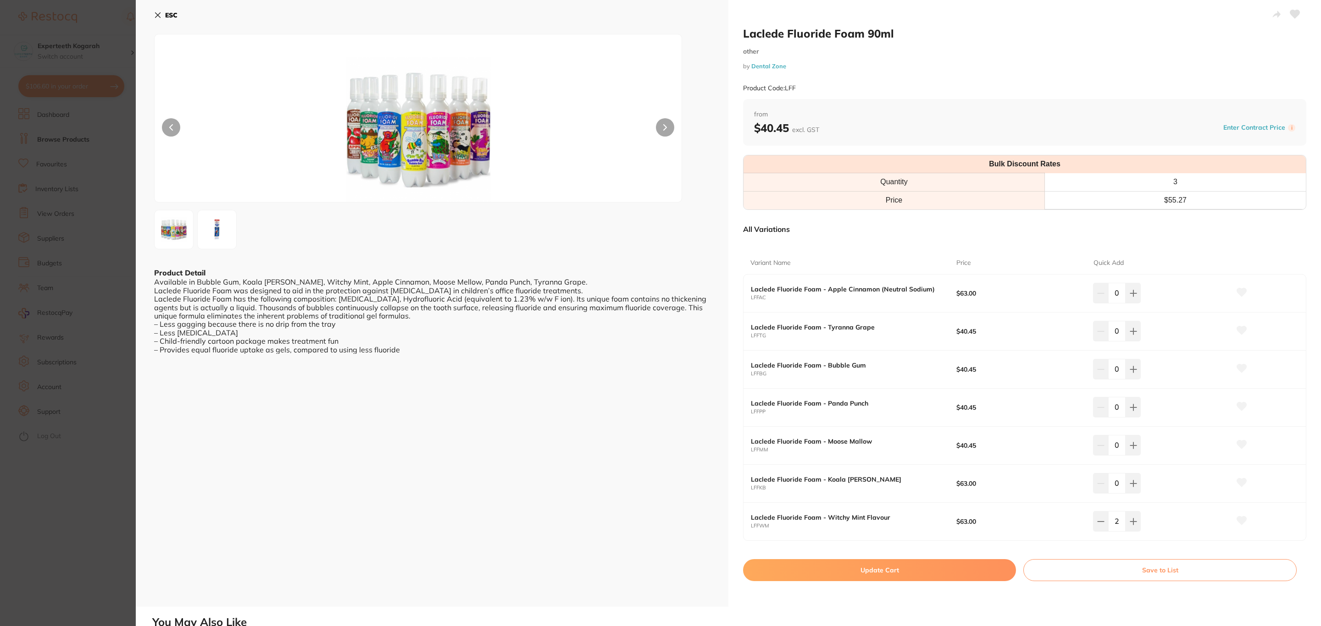  What do you see at coordinates (770, 263) in the screenshot?
I see `p: Variant Name` at bounding box center [770, 263].